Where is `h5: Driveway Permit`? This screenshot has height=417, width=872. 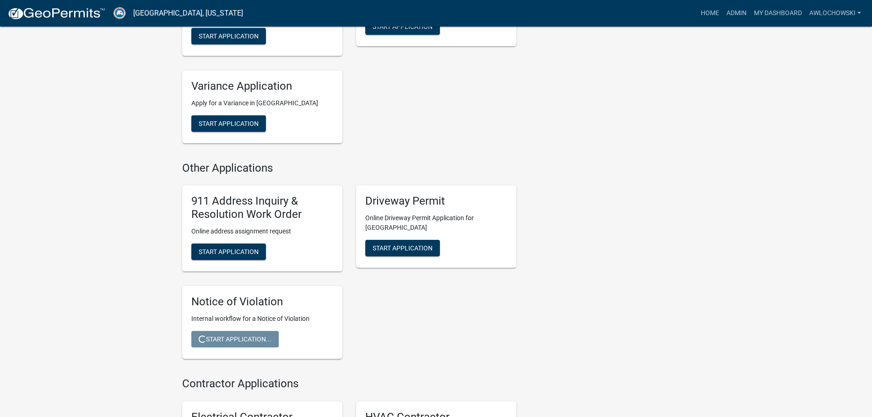
h5: Driveway Permit is located at coordinates (436, 201).